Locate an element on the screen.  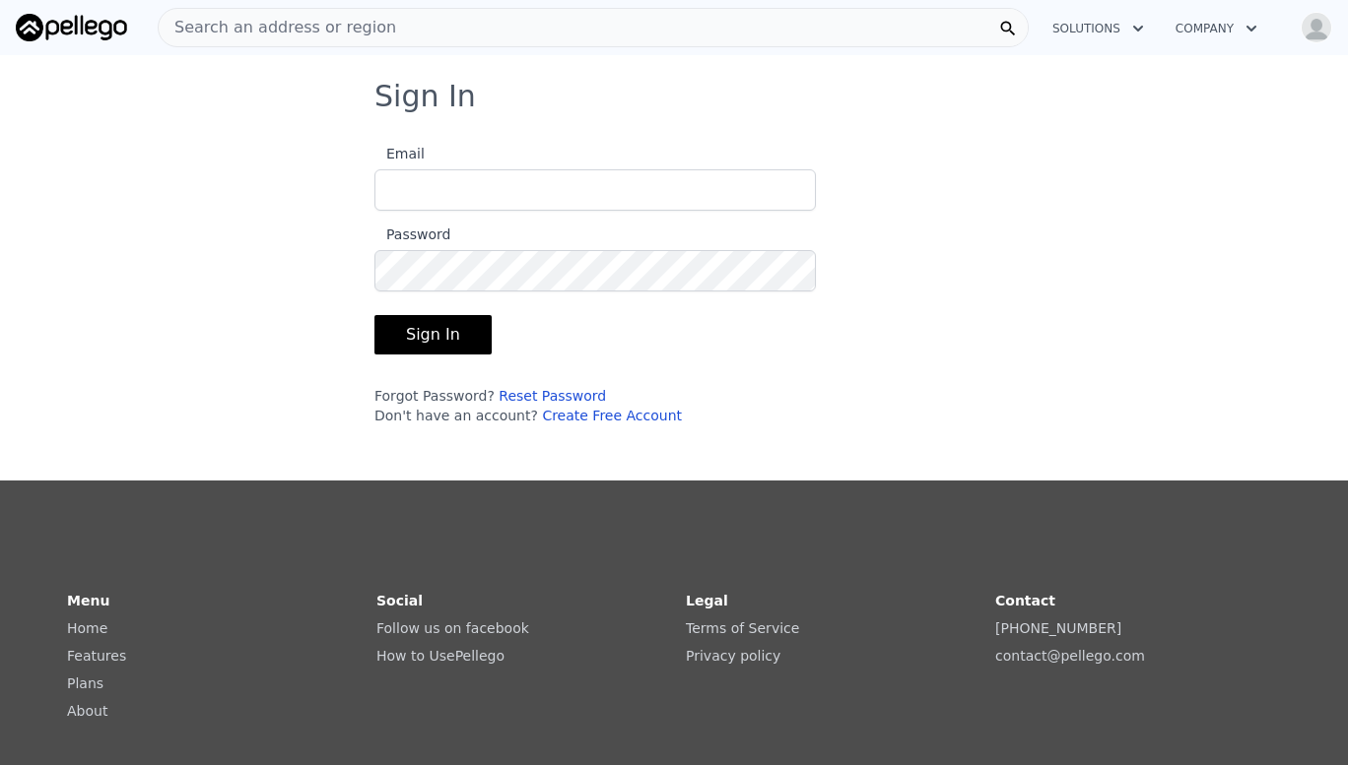
span: Email is located at coordinates (399, 154).